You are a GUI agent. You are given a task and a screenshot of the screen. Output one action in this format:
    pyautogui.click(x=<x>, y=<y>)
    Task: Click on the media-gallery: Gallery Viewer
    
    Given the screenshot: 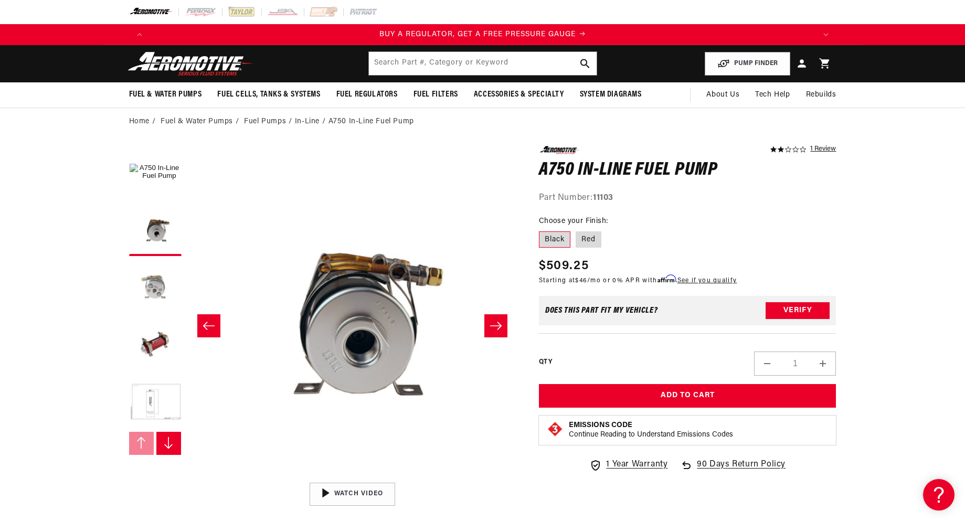 What is the action you would take?
    pyautogui.click(x=323, y=325)
    